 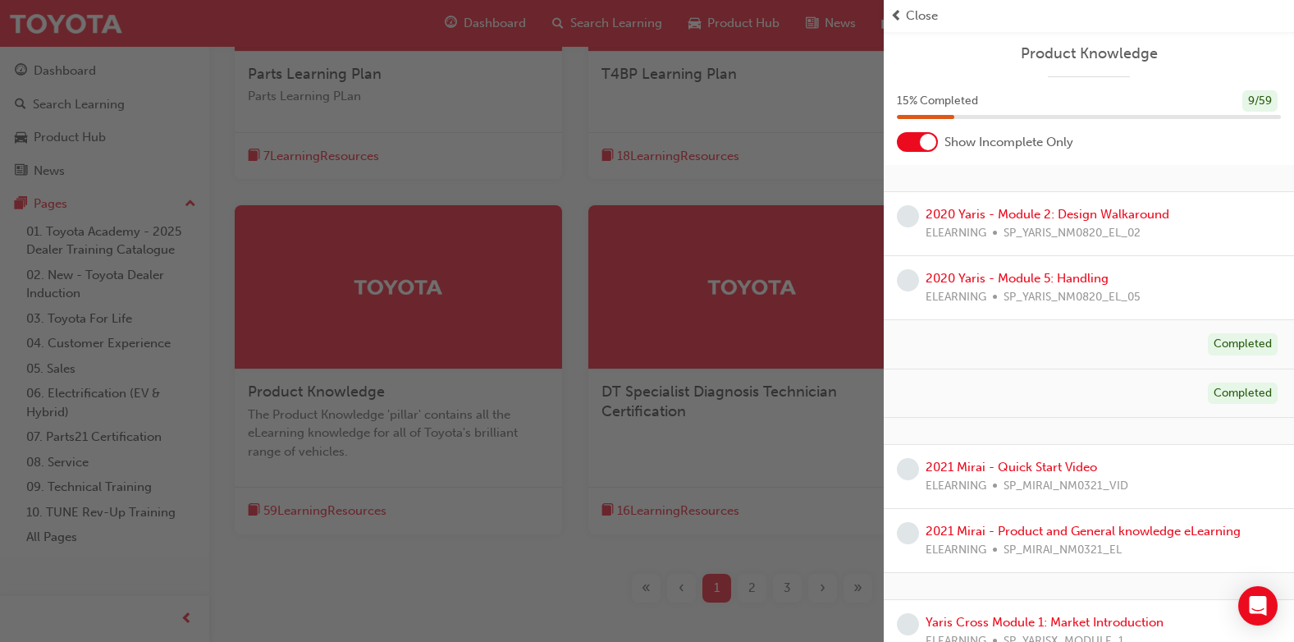 What do you see at coordinates (1258, 606) in the screenshot?
I see `div: Open Intercom Messenger` at bounding box center [1258, 606].